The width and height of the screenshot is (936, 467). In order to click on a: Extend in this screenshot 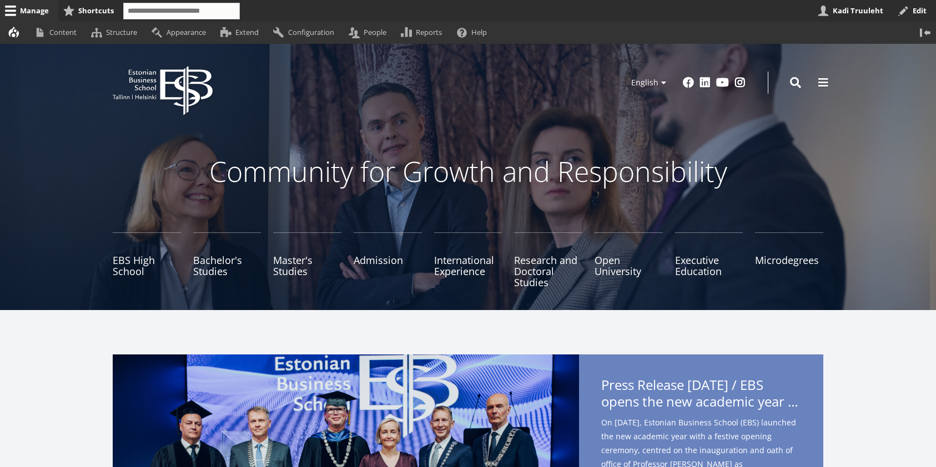, I will do `click(242, 32)`.